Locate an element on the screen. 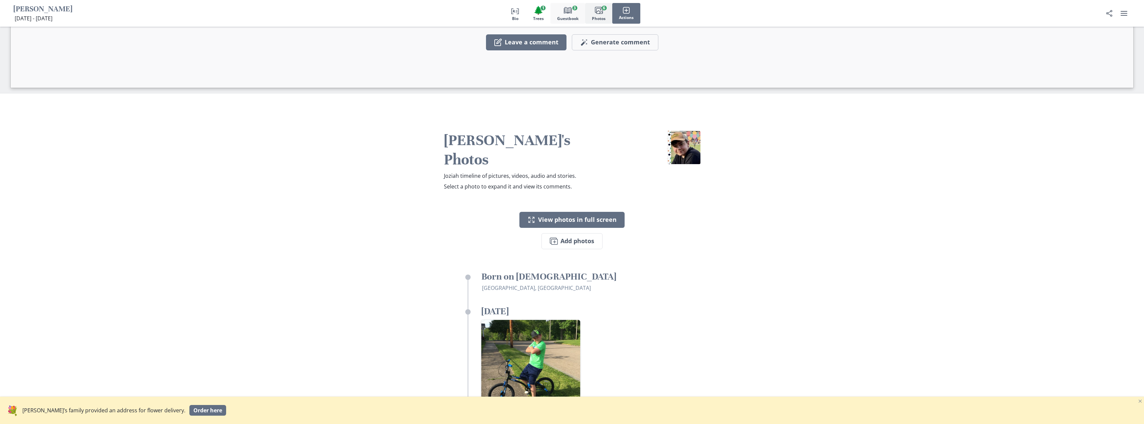  button: Share Obituary is located at coordinates (1109, 13).